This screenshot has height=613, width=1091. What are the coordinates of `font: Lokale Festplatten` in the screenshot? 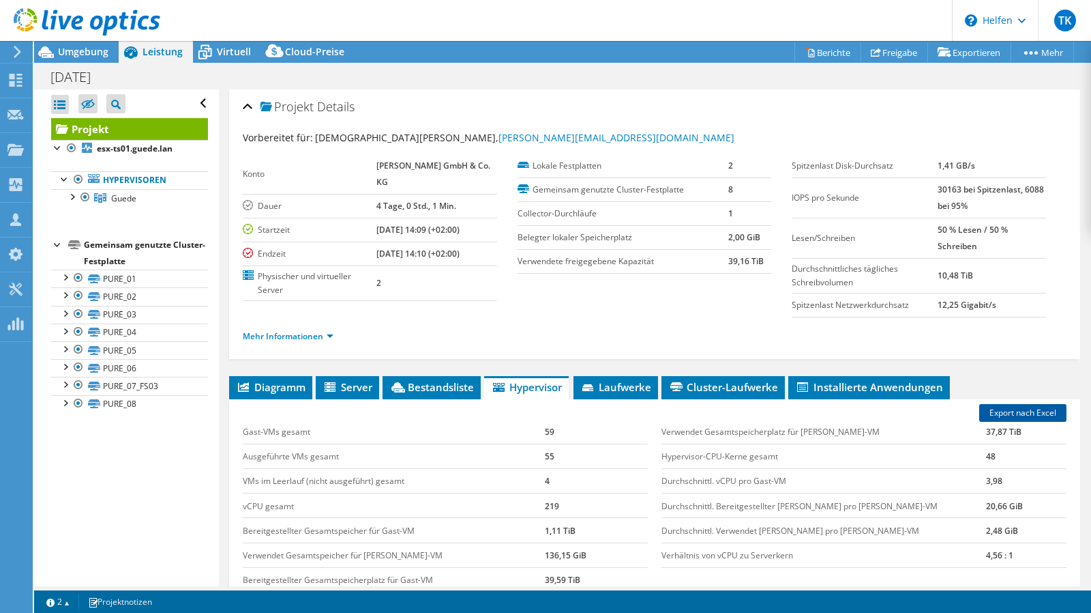 It's located at (567, 165).